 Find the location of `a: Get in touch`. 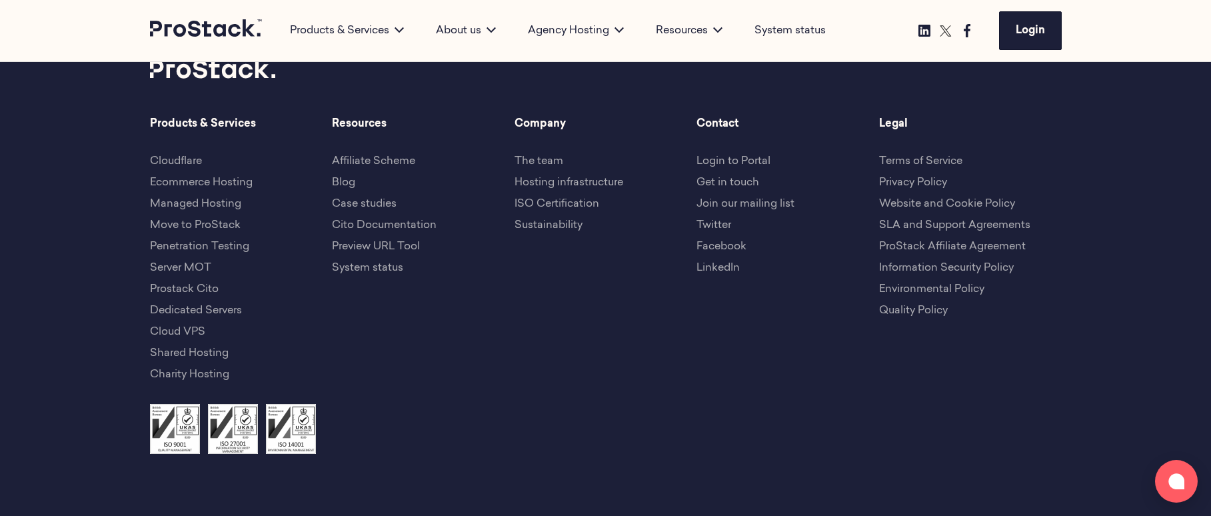

a: Get in touch is located at coordinates (728, 183).